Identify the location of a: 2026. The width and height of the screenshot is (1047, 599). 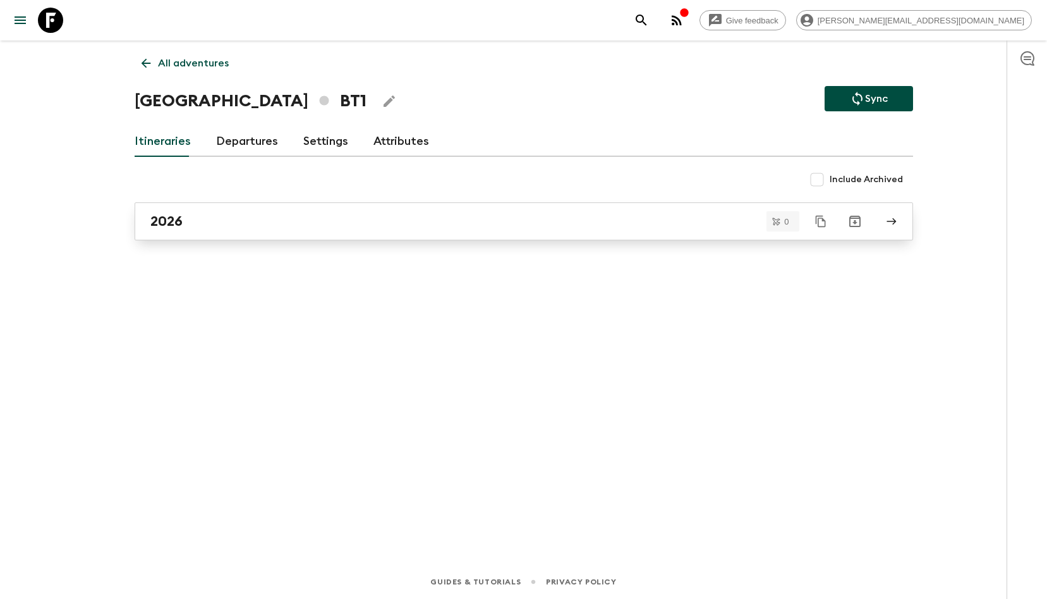
(524, 221).